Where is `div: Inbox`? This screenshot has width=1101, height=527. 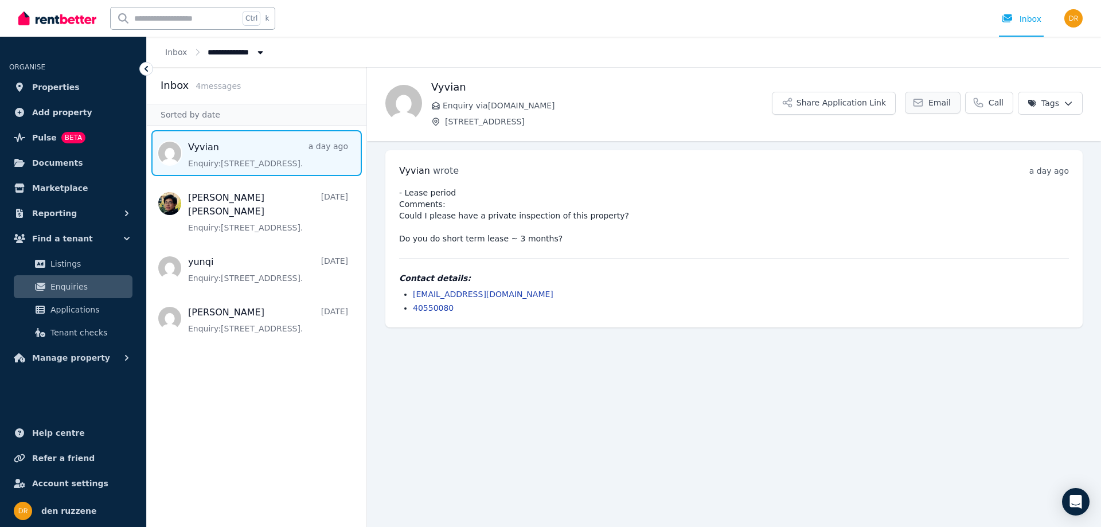
div: Inbox is located at coordinates (1021, 19).